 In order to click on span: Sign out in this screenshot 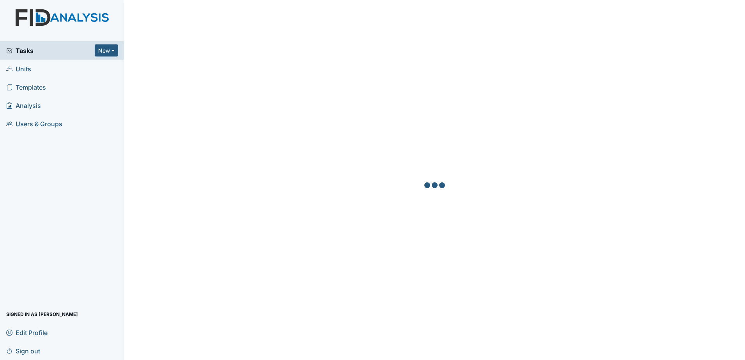, I will do `click(23, 351)`.